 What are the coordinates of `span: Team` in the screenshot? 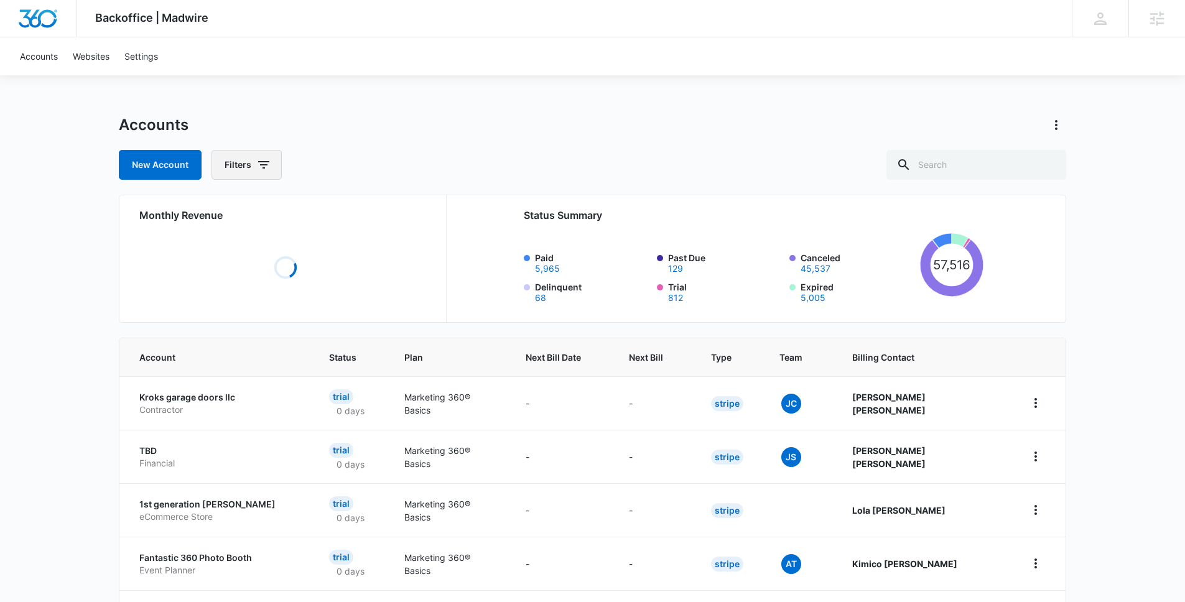 It's located at (792, 357).